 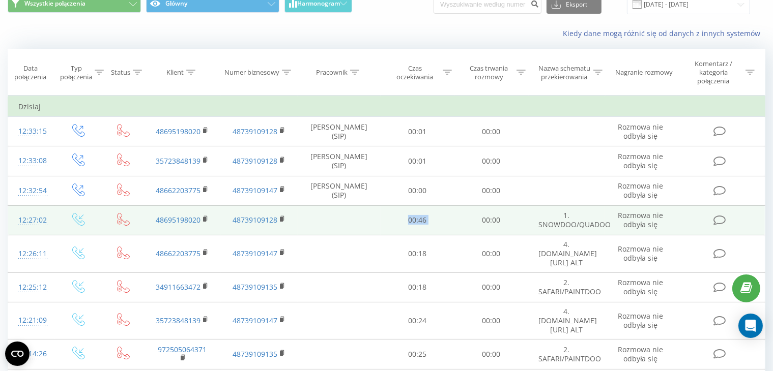 I want to click on div: 12:21:09, so click(x=32, y=321).